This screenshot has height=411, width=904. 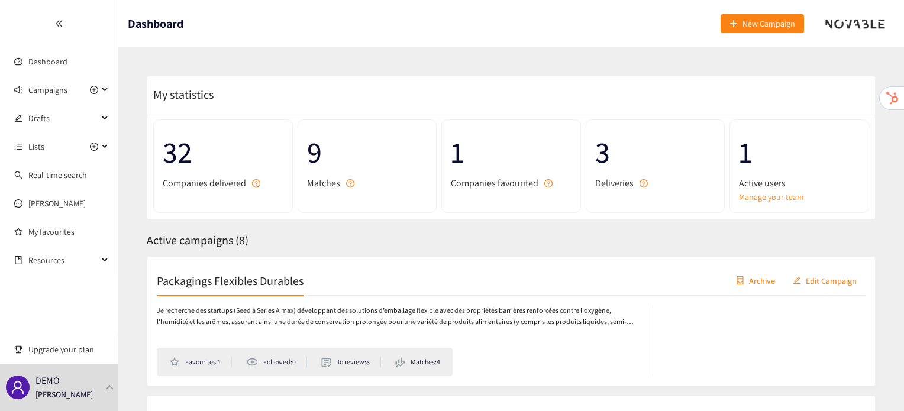 I want to click on span: Deliveries, so click(x=614, y=183).